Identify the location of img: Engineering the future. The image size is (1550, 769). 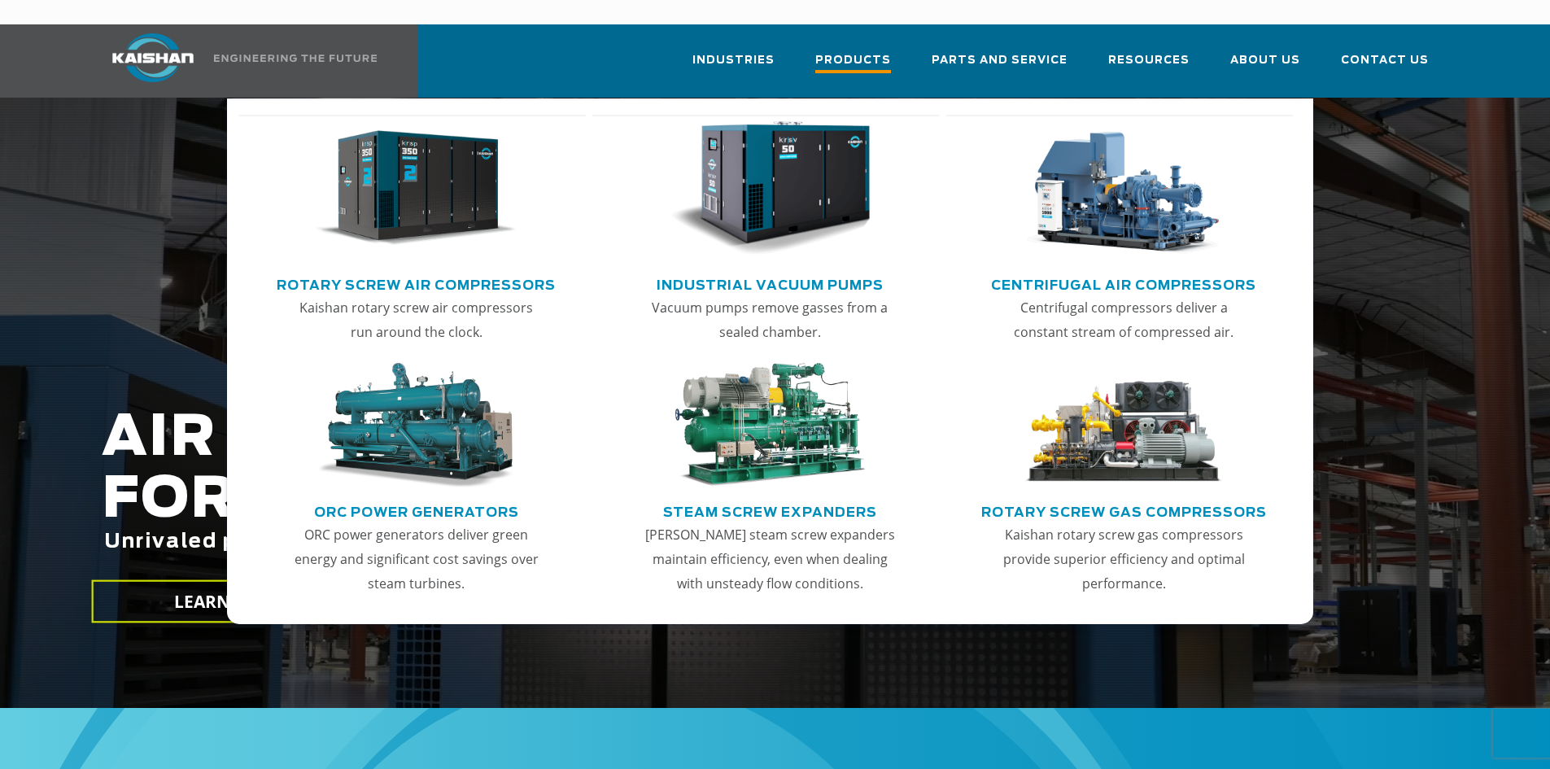
(295, 58).